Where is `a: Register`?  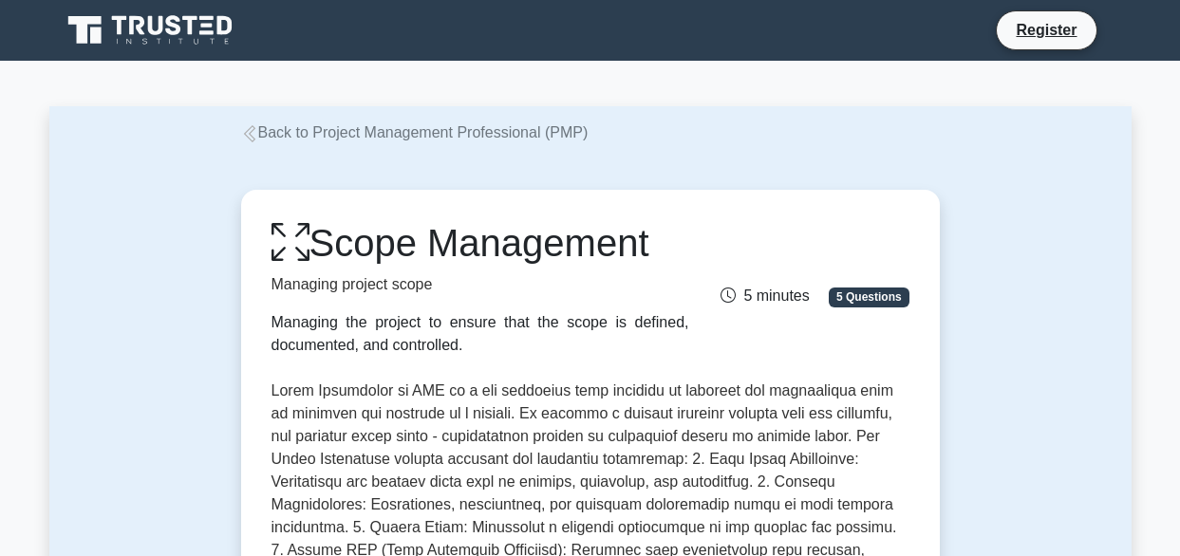
a: Register is located at coordinates (1046, 29).